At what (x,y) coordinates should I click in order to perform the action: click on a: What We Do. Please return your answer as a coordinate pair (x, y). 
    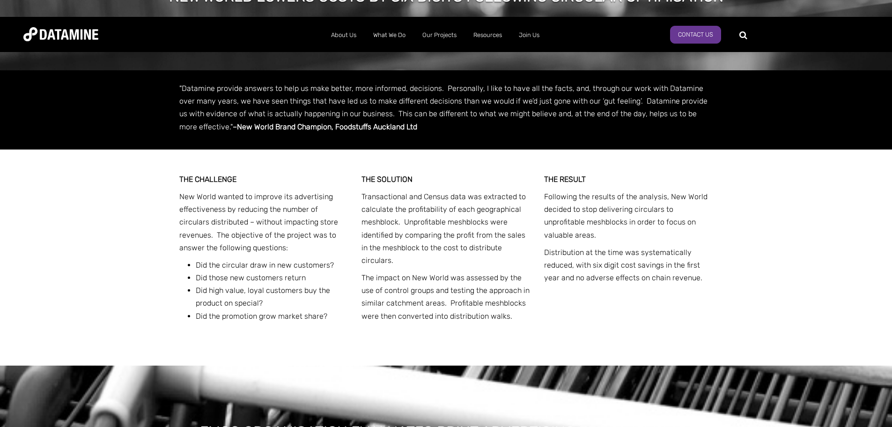
    Looking at the image, I should click on (389, 35).